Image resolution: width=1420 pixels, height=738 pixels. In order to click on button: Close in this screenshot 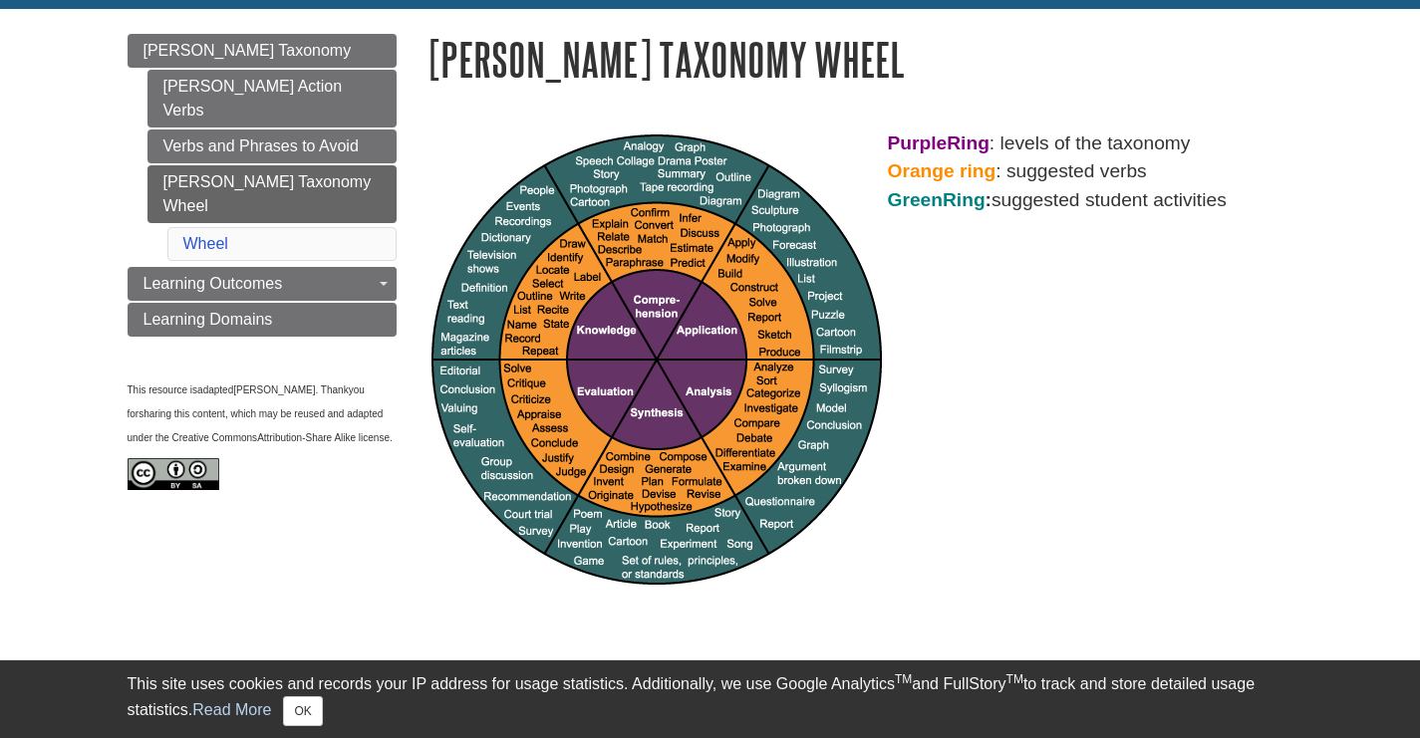, I will do `click(302, 711)`.